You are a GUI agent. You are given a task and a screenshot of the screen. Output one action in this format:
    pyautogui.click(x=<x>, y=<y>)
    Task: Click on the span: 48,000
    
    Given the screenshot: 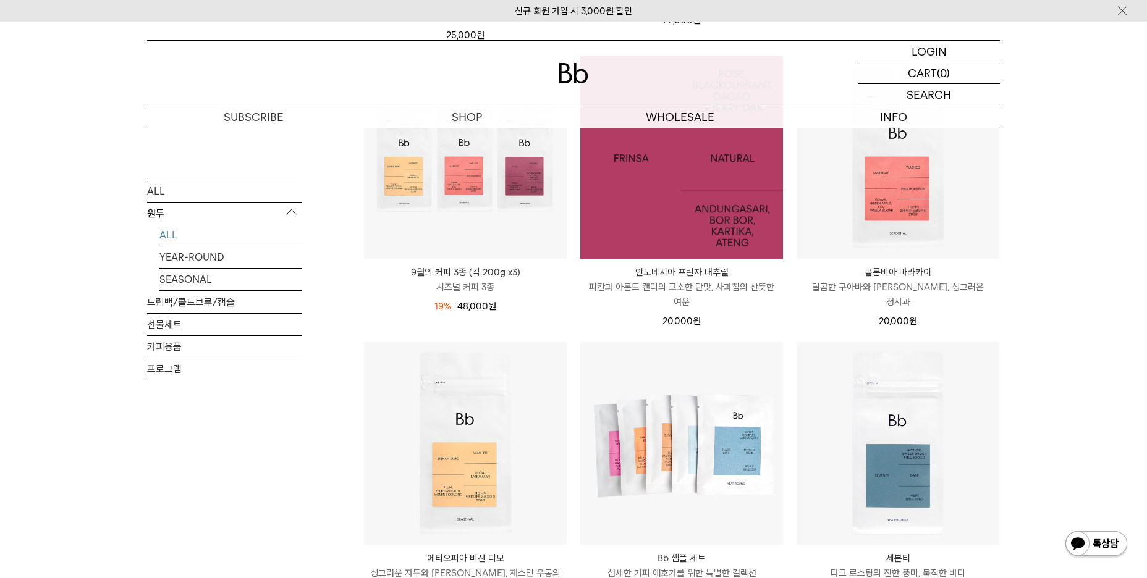 What is the action you would take?
    pyautogui.click(x=476, y=306)
    